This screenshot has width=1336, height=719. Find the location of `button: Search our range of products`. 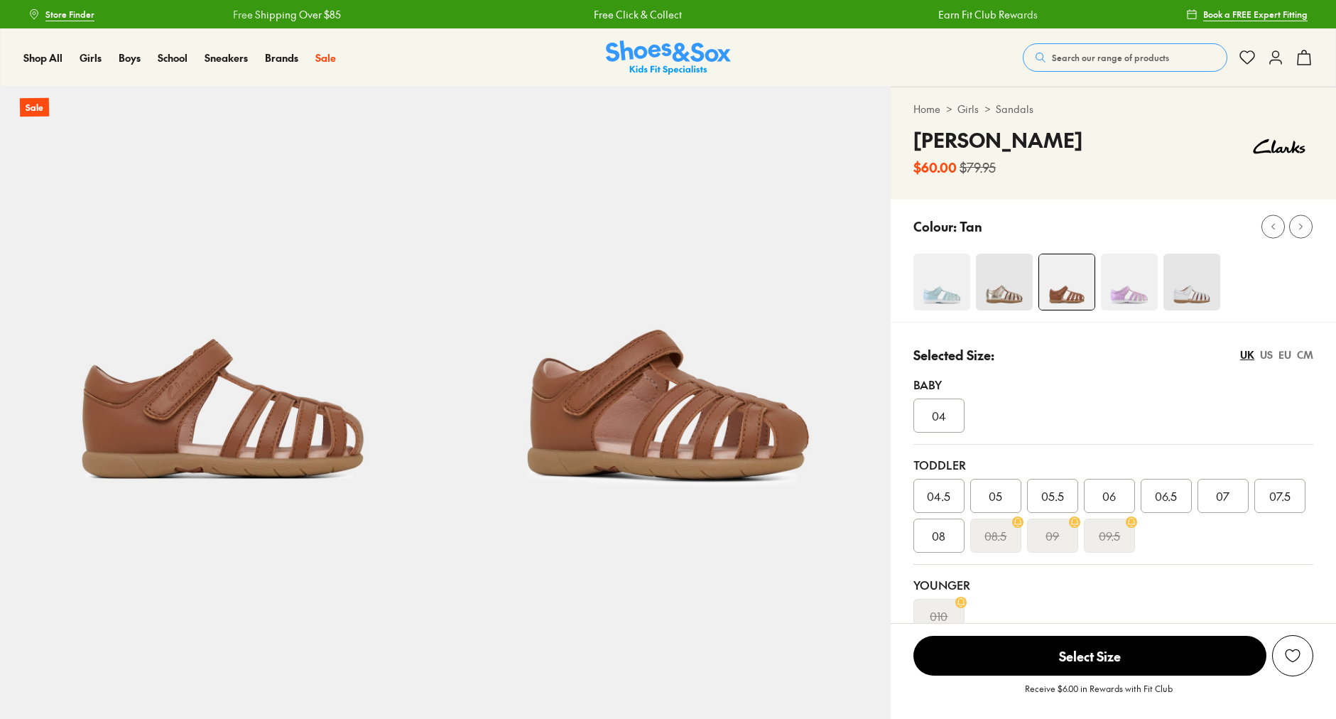

button: Search our range of products is located at coordinates (1125, 58).